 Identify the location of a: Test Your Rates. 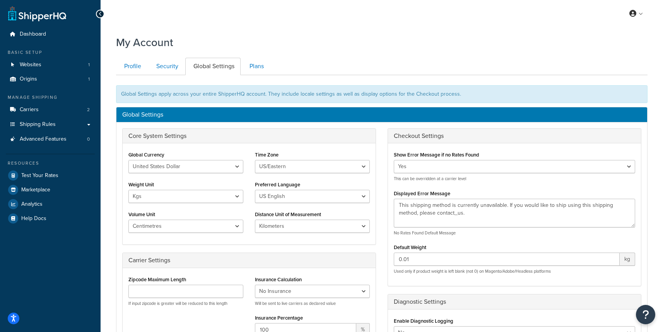
(50, 175).